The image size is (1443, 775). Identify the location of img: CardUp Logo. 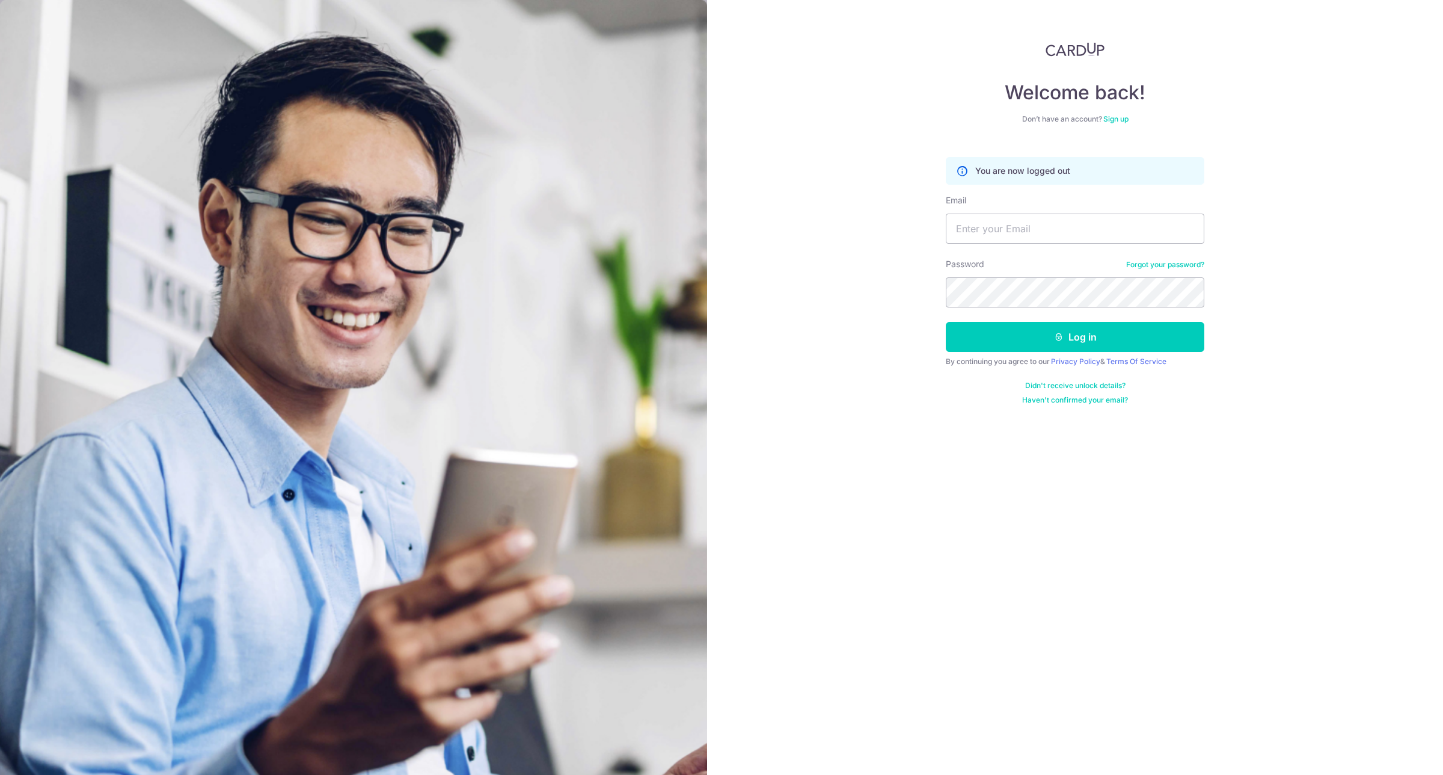
(1075, 49).